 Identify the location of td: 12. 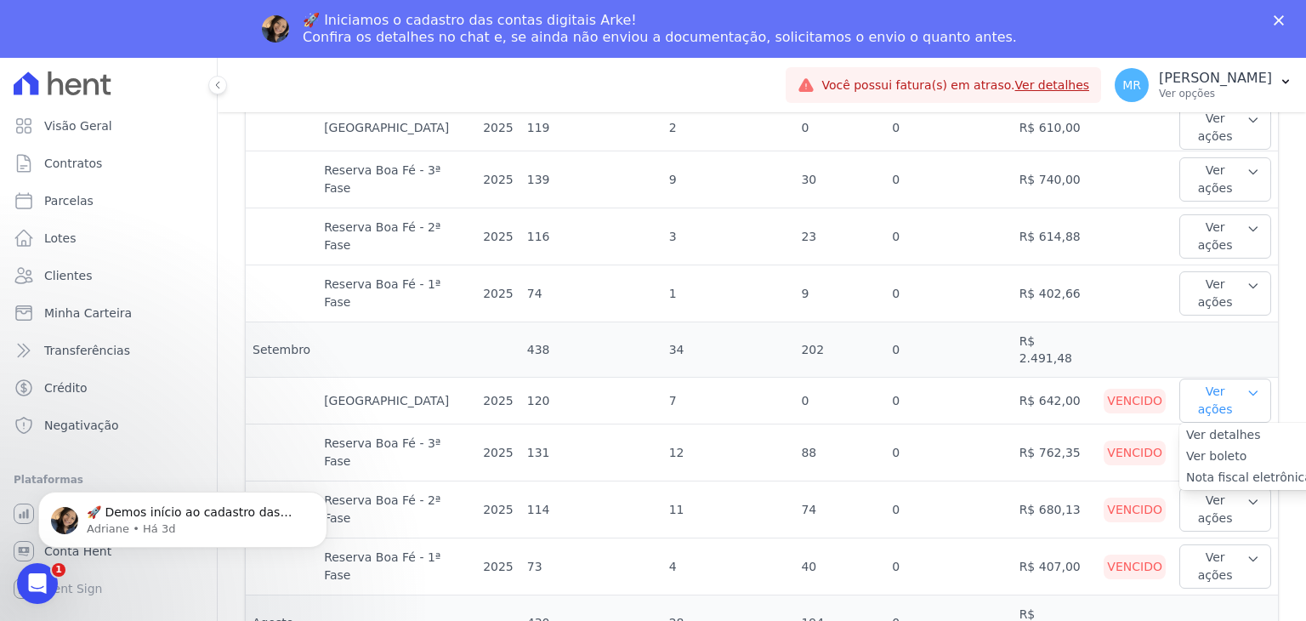
(729, 452).